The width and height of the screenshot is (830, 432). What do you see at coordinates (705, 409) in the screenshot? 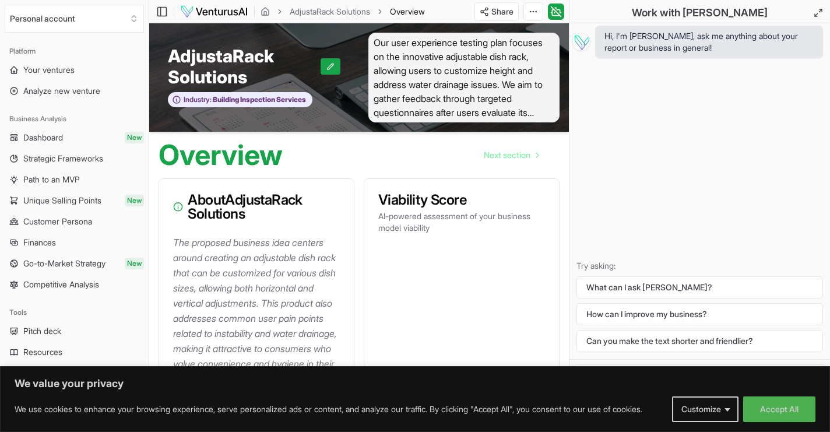
I see `button: Customize` at bounding box center [705, 409].